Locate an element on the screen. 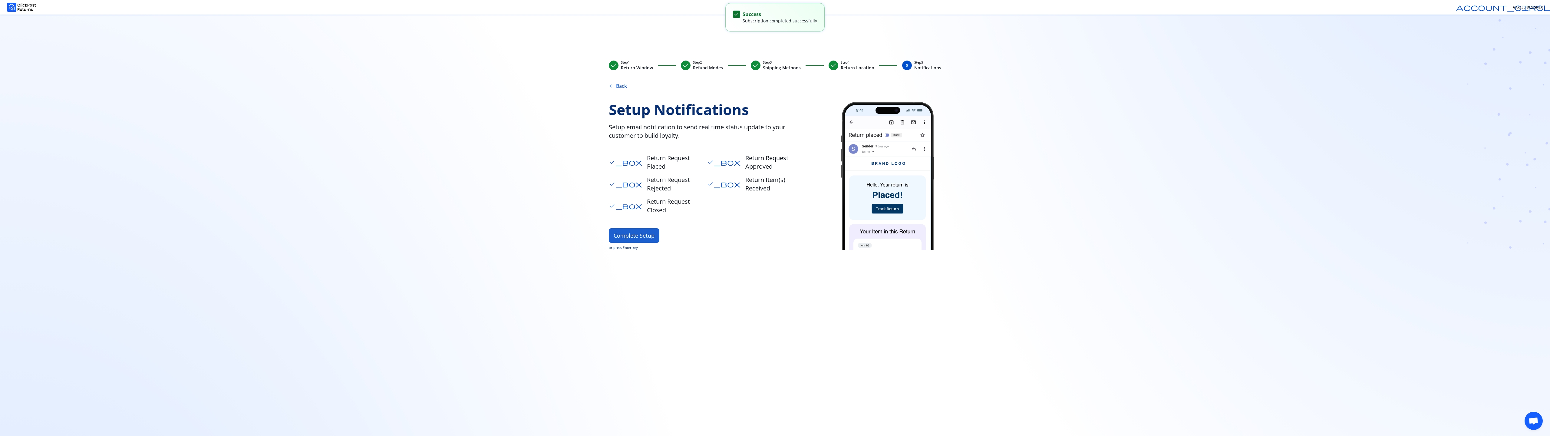 The image size is (1550, 436). span: Step 4 is located at coordinates (858, 62).